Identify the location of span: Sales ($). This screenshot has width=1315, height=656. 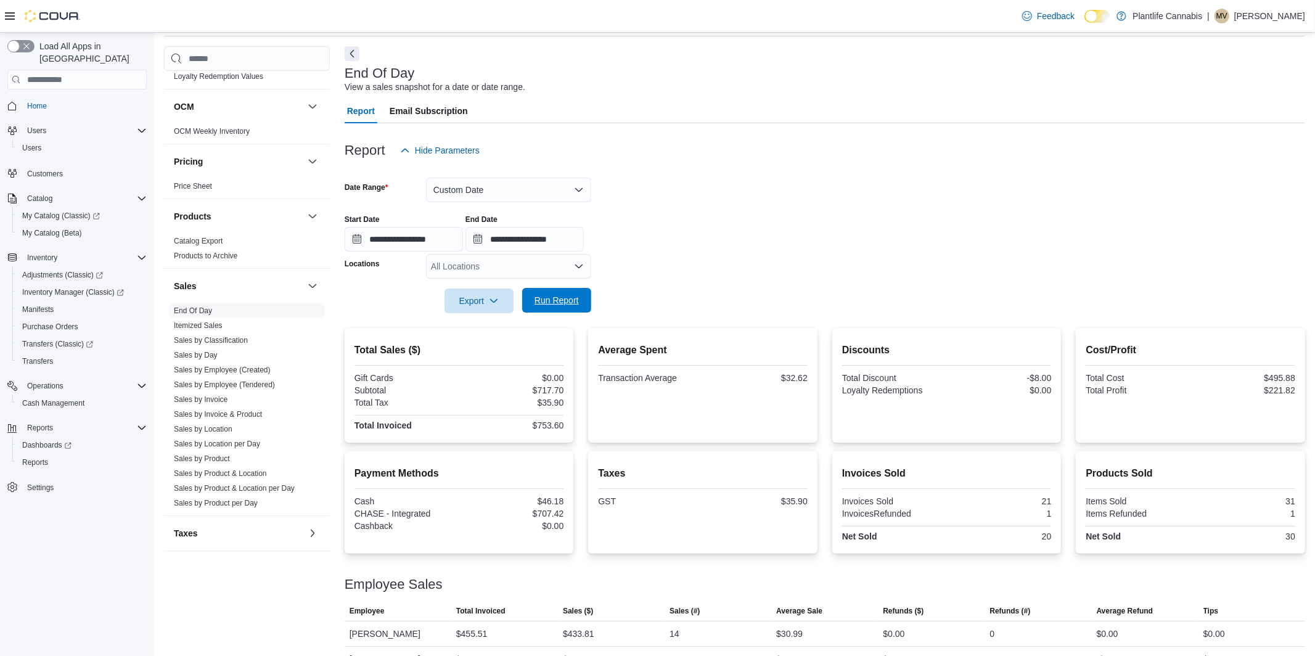
(578, 611).